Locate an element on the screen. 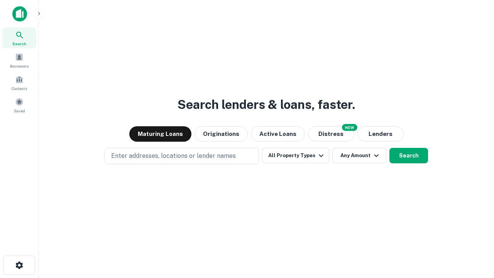 This screenshot has width=494, height=278. button: Maturing Loans is located at coordinates (160, 134).